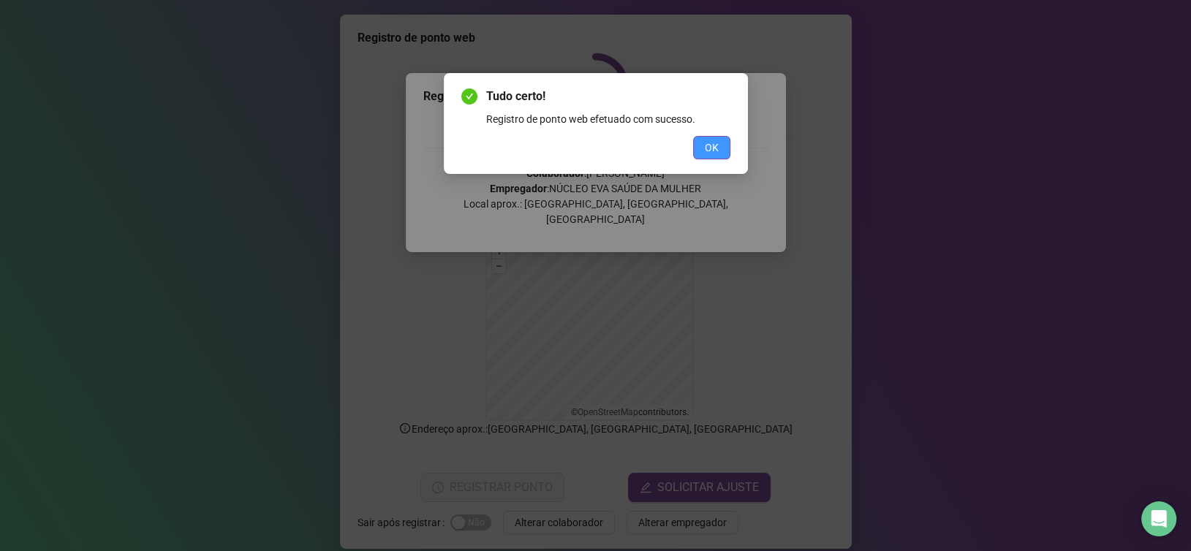 The height and width of the screenshot is (551, 1191). What do you see at coordinates (608, 119) in the screenshot?
I see `div: Registro de ponto web efetuado com sucesso.` at bounding box center [608, 119].